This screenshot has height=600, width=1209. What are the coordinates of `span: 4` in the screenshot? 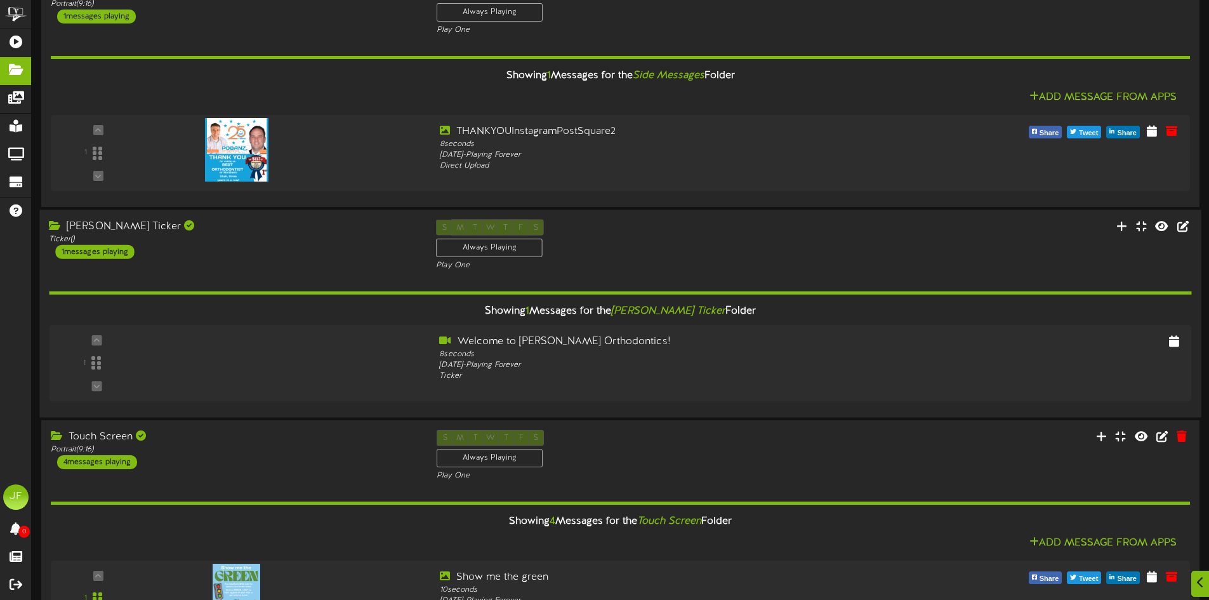 It's located at (552, 521).